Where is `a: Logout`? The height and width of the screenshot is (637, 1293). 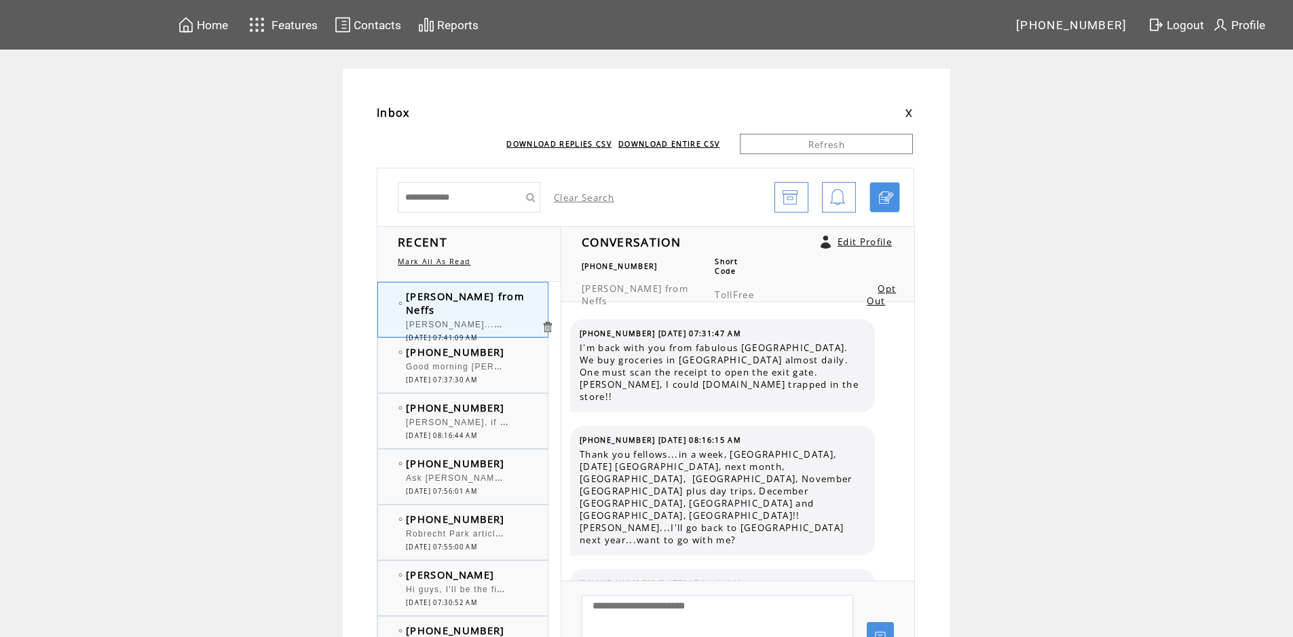
a: Logout is located at coordinates (1178, 24).